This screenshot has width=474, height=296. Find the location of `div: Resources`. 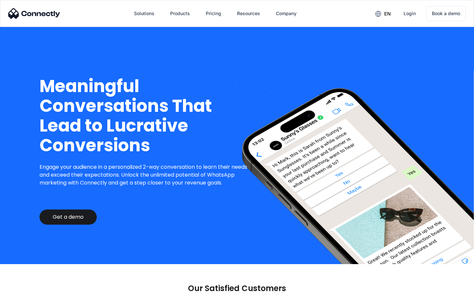

div: Resources is located at coordinates (248, 13).